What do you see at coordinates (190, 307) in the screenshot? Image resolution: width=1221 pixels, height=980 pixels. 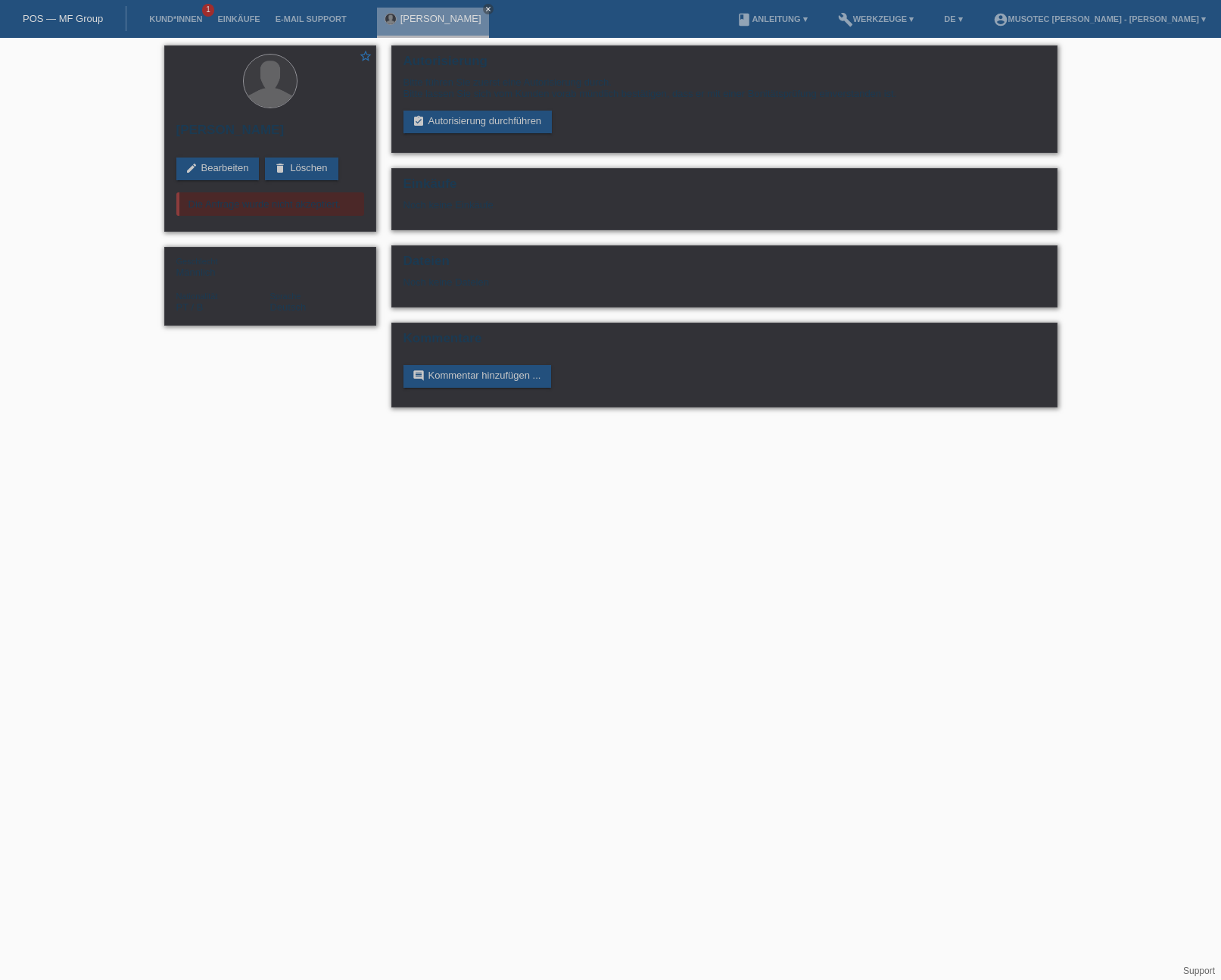 I see `span: Portugal / B / 30.04.2024` at bounding box center [190, 307].